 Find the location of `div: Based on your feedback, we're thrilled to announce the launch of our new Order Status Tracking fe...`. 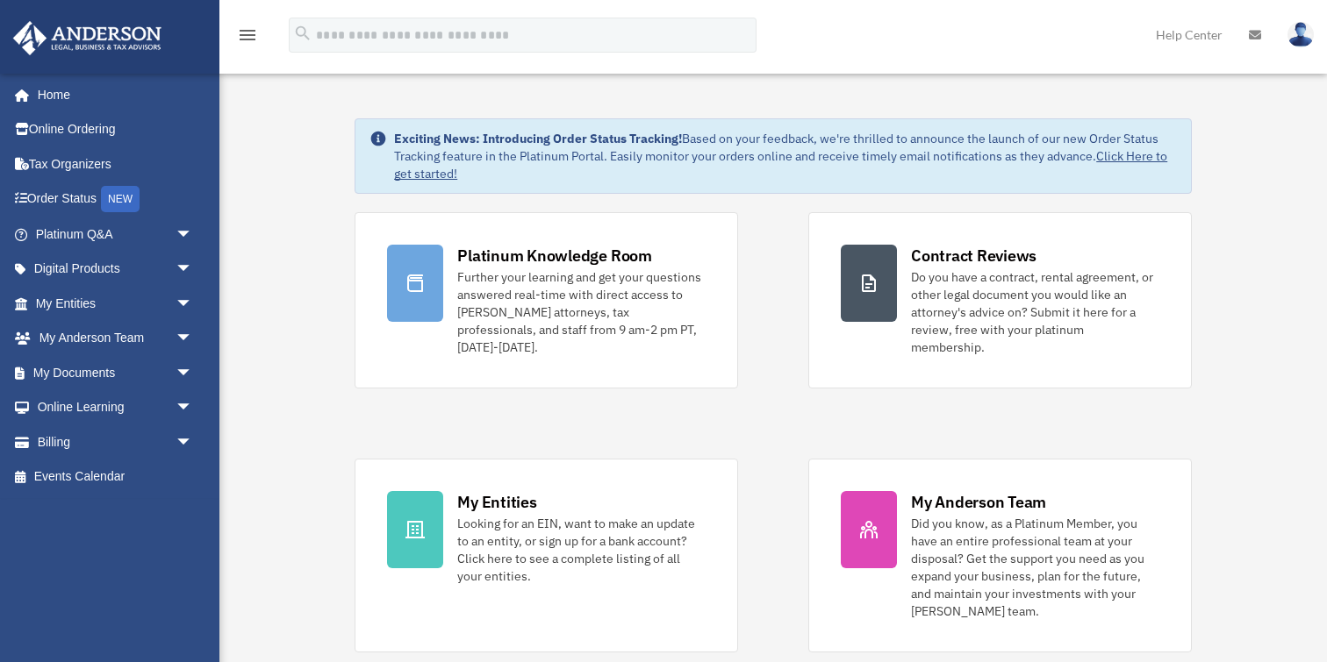

div: Based on your feedback, we're thrilled to announce the launch of our new Order Status Tracking fe... is located at coordinates (785, 156).